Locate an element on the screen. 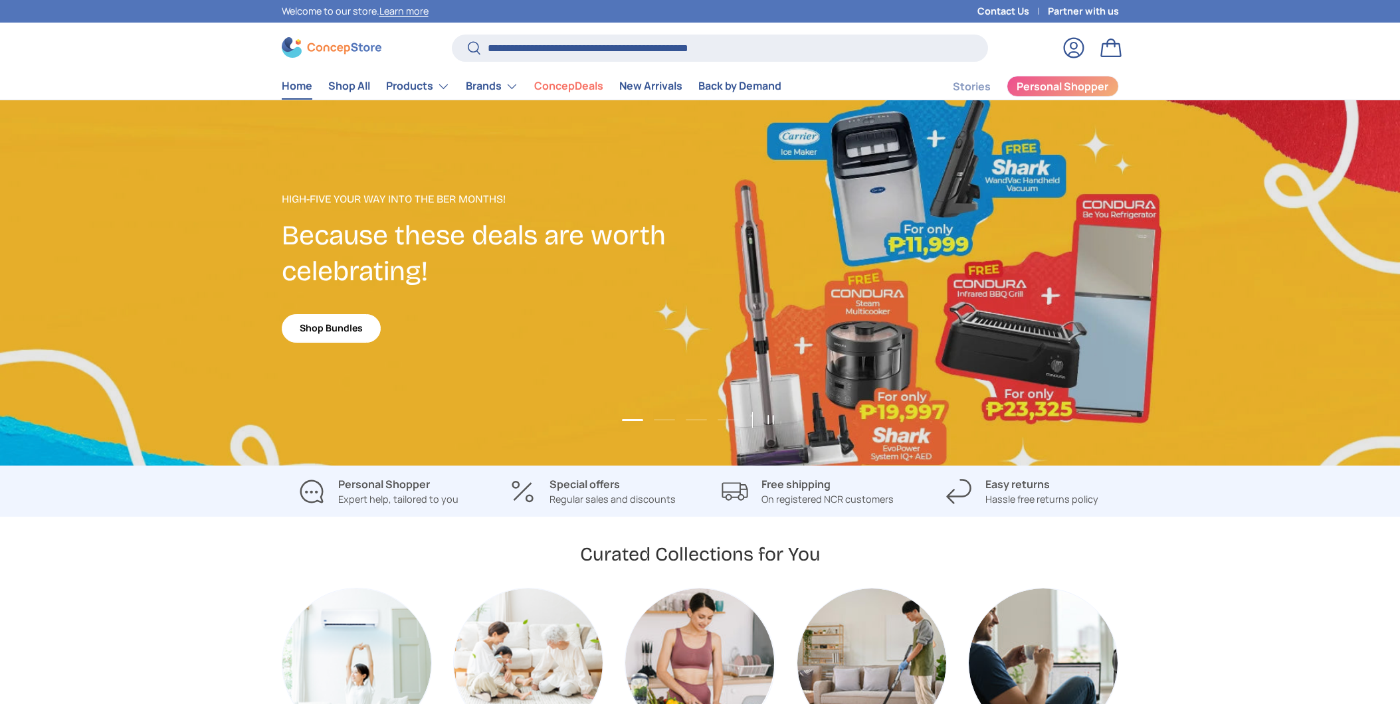  nav: Secondary is located at coordinates (1020, 86).